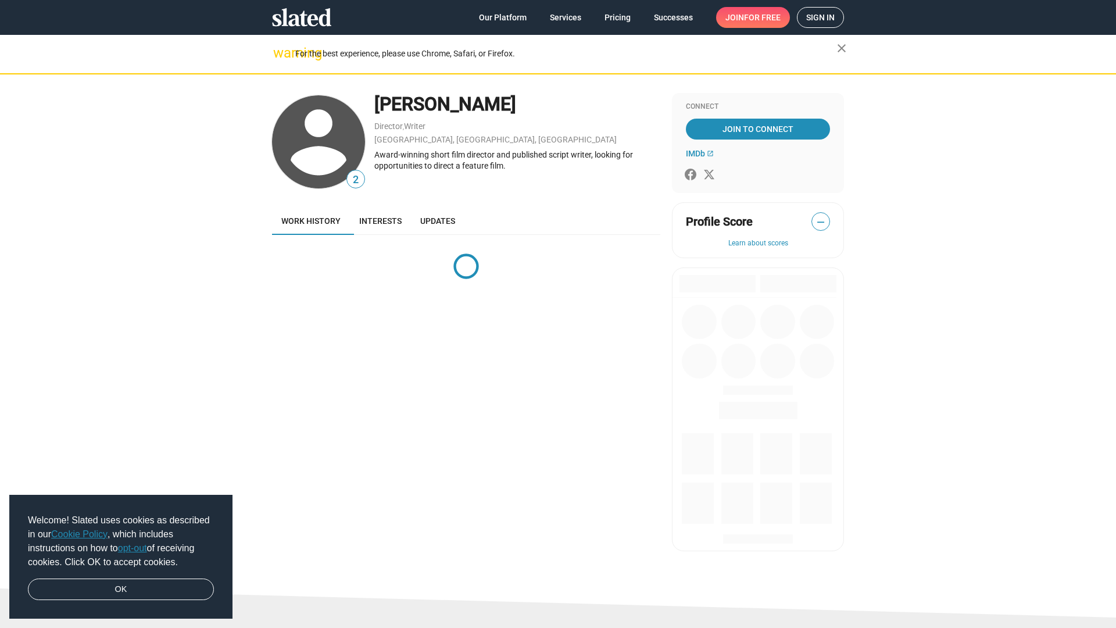 Image resolution: width=1116 pixels, height=628 pixels. Describe the element at coordinates (121, 557) in the screenshot. I see `div: cookieconsent` at that location.